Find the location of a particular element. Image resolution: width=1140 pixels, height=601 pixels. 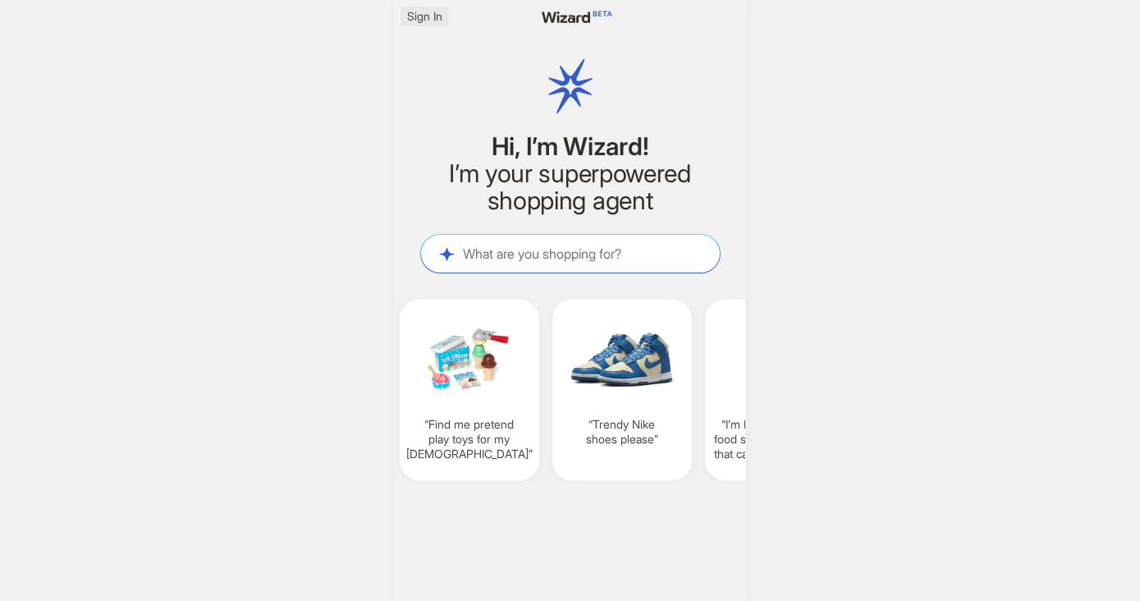

q: I’m looking for glass food storage containers that can go in the oven is located at coordinates (775, 439).